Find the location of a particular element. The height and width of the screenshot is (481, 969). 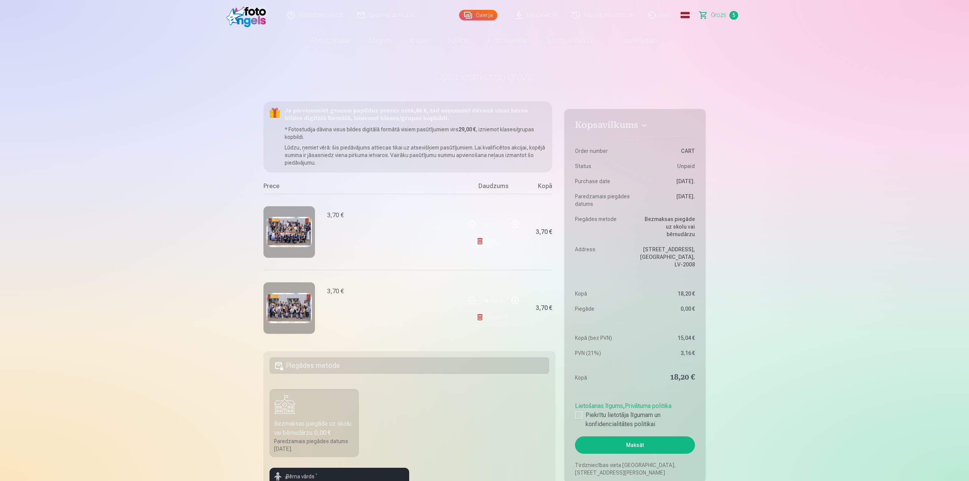

span: Grozs is located at coordinates (718, 15).